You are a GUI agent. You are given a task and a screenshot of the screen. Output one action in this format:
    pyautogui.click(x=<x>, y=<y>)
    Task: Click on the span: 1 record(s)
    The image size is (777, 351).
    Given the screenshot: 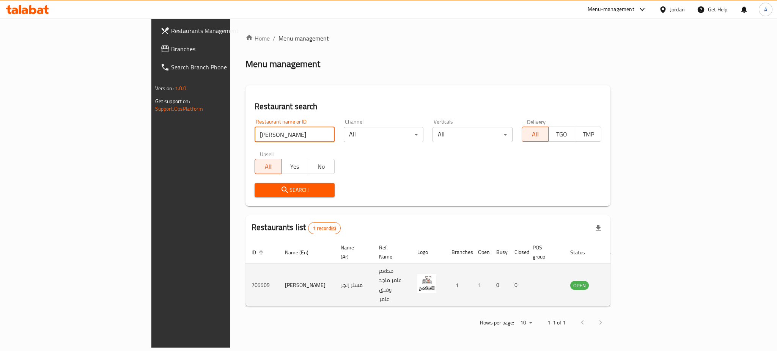 What is the action you would take?
    pyautogui.click(x=324, y=228)
    